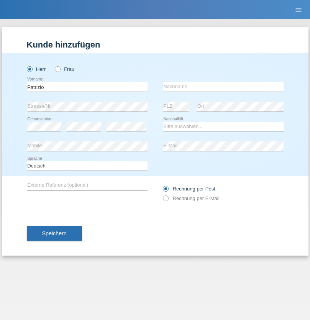 The width and height of the screenshot is (310, 320). What do you see at coordinates (155, 44) in the screenshot?
I see `h1: Kunde hinzufügen` at bounding box center [155, 44].